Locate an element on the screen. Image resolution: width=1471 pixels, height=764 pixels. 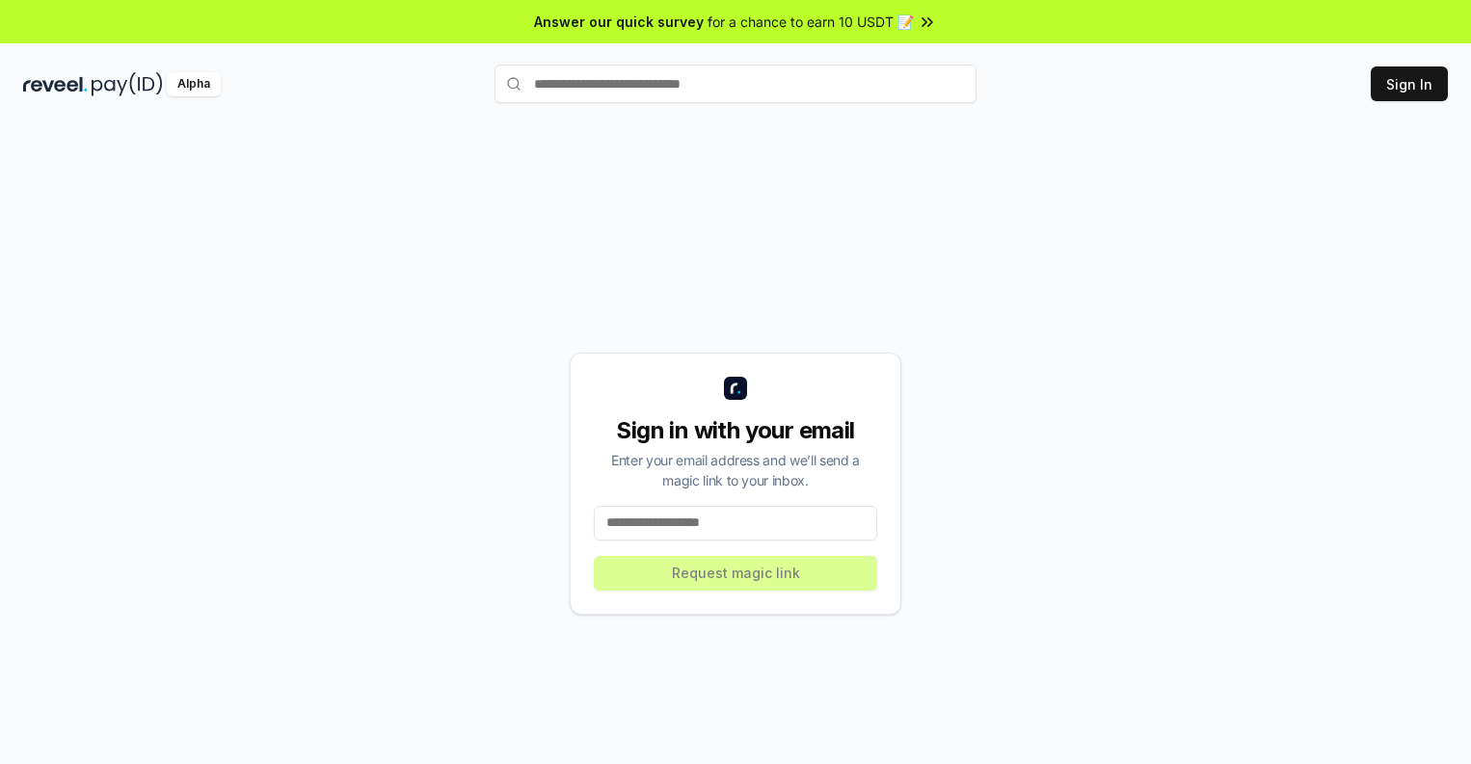
span: Answer our quick survey is located at coordinates (619, 21).